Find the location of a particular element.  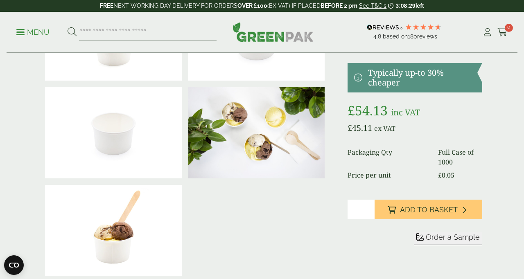

dd: Full Case of 1000 is located at coordinates (461, 157).